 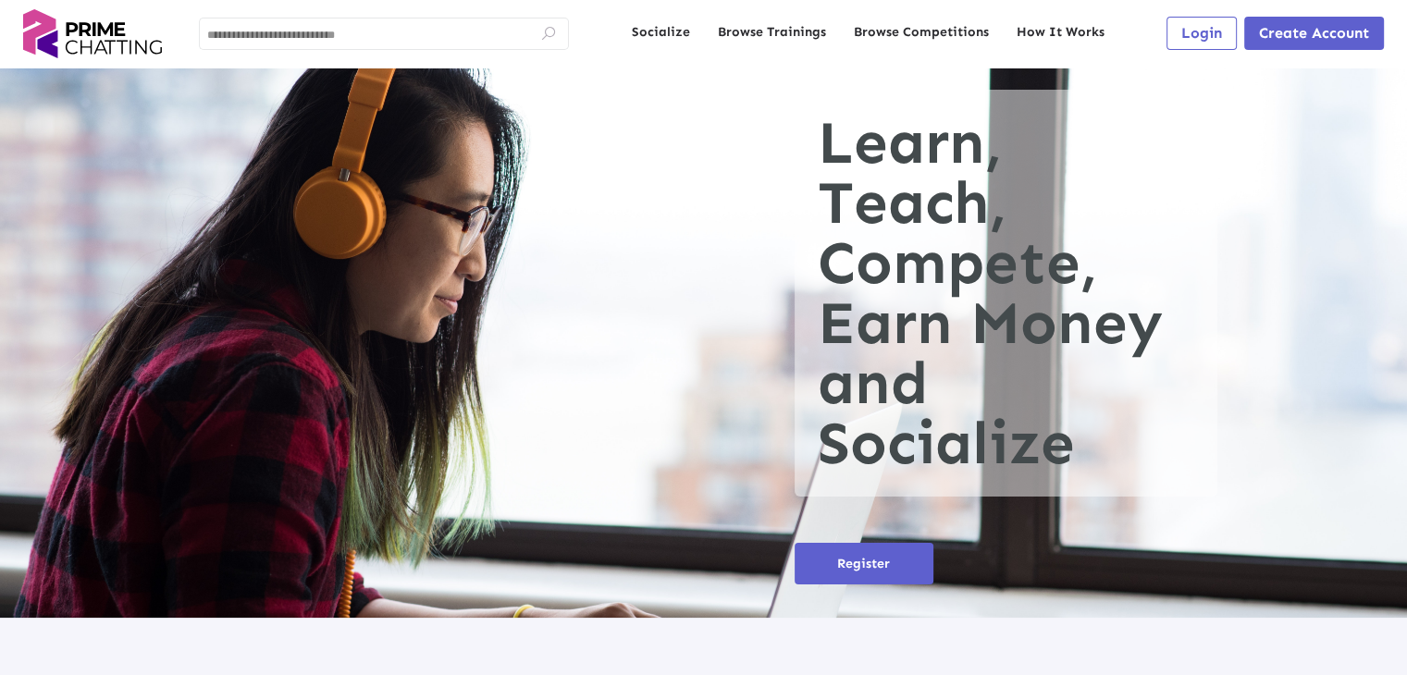 I want to click on img: logo, so click(x=92, y=33).